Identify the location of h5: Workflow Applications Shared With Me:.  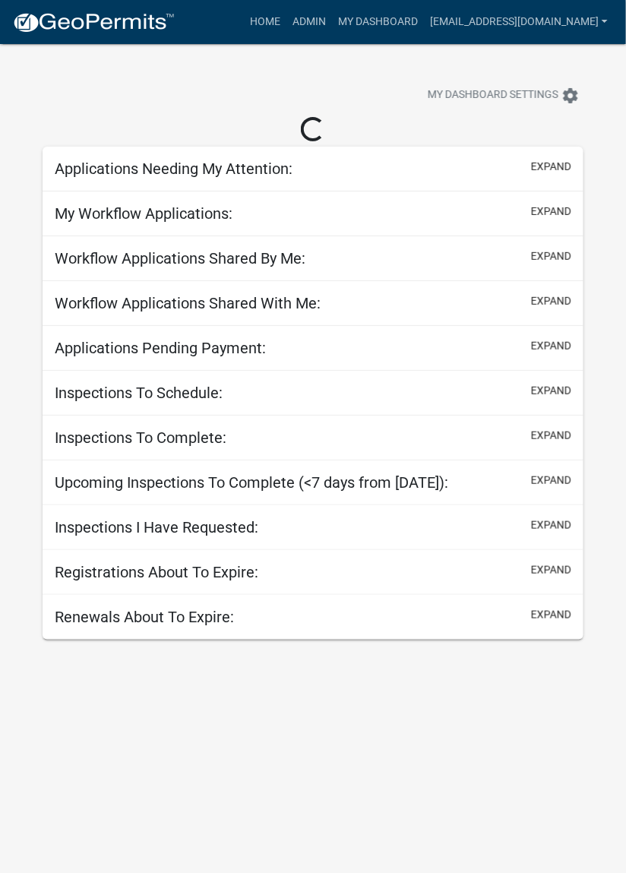
(188, 303).